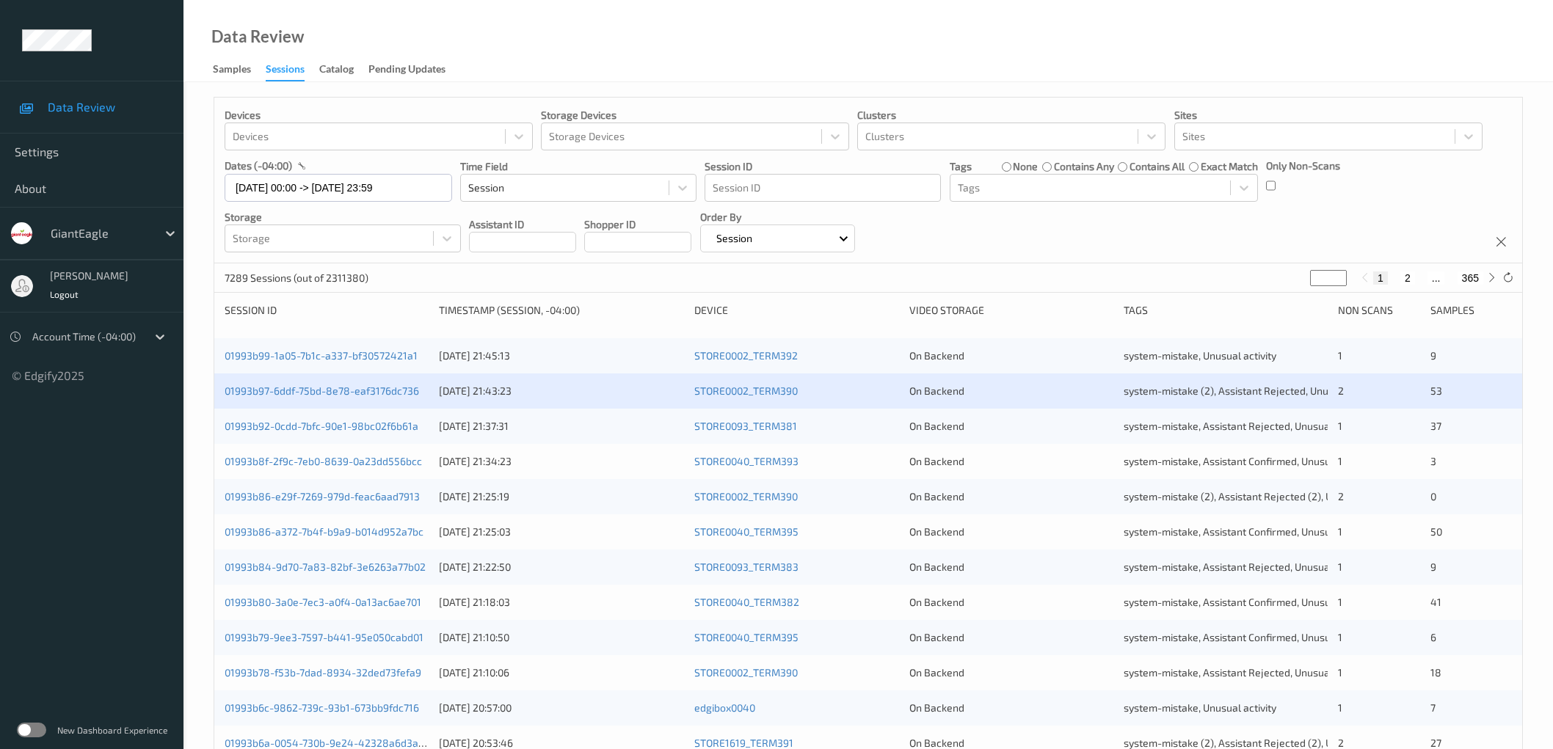 The width and height of the screenshot is (1553, 749). Describe the element at coordinates (292, 70) in the screenshot. I see `a: Sessions` at that location.